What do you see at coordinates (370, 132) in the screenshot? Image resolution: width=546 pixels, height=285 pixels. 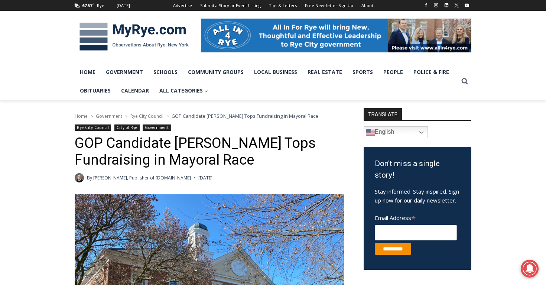 I see `img: en` at bounding box center [370, 132].